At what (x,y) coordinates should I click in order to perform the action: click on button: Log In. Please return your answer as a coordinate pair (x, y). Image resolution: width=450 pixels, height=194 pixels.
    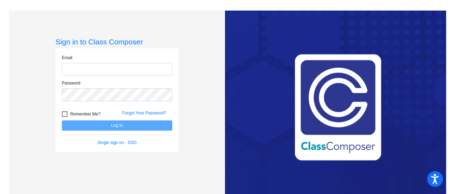
    Looking at the image, I should click on (117, 125).